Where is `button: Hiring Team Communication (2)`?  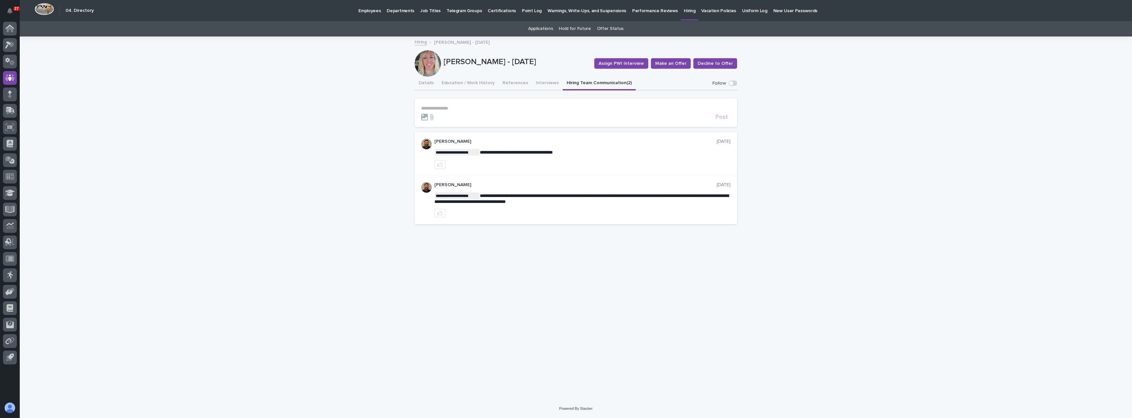 button: Hiring Team Communication (2) is located at coordinates (599, 84).